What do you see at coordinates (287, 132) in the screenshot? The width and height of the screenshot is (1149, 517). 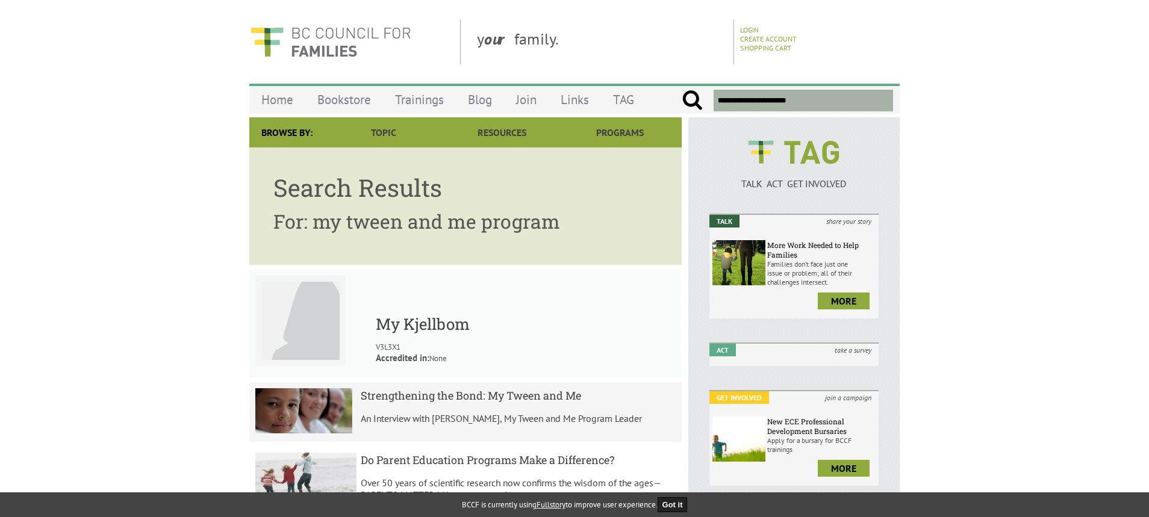 I see `div: Browse By:` at bounding box center [287, 132].